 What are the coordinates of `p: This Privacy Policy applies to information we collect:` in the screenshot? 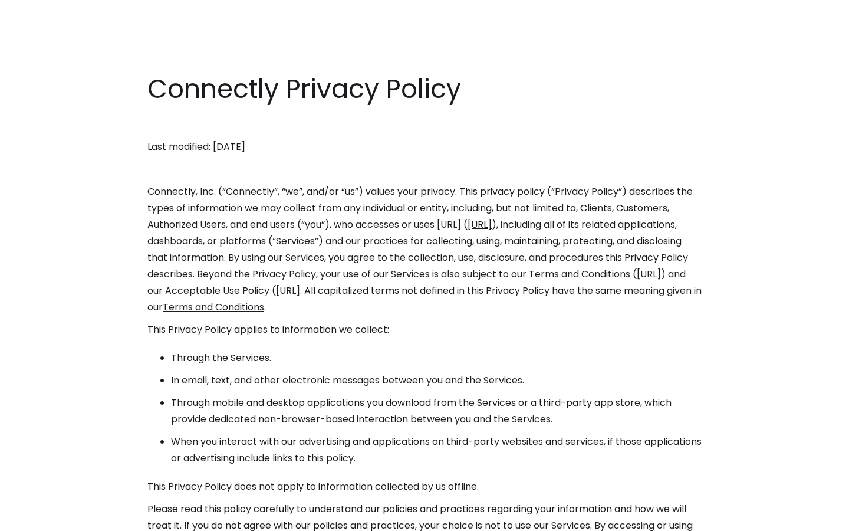 It's located at (425, 330).